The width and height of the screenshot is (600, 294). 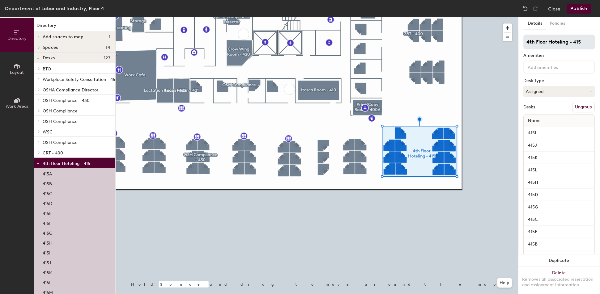 I want to click on span: 127, so click(x=107, y=58).